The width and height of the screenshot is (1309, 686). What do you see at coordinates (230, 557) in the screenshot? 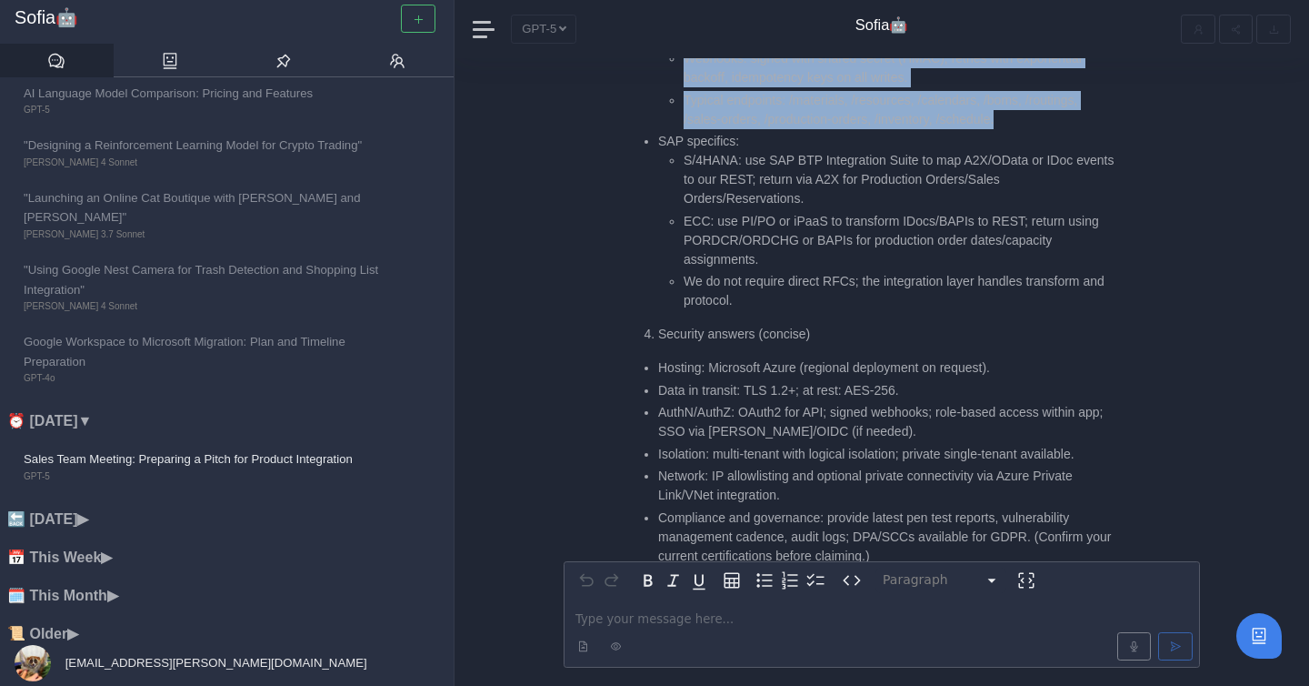
I see `li: 📅 This Week ▶` at bounding box center [230, 557].